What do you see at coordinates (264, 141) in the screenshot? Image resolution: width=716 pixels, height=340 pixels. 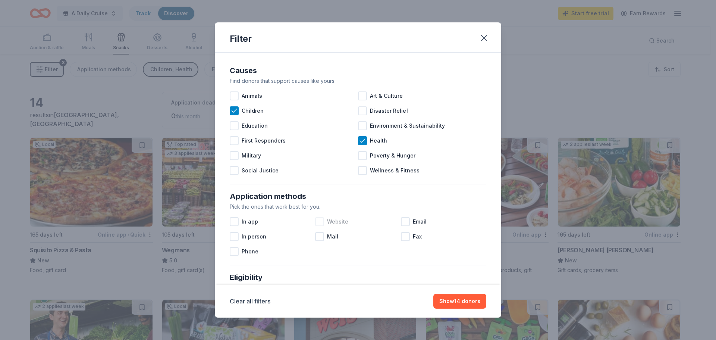 I see `span: First Responders` at bounding box center [264, 141].